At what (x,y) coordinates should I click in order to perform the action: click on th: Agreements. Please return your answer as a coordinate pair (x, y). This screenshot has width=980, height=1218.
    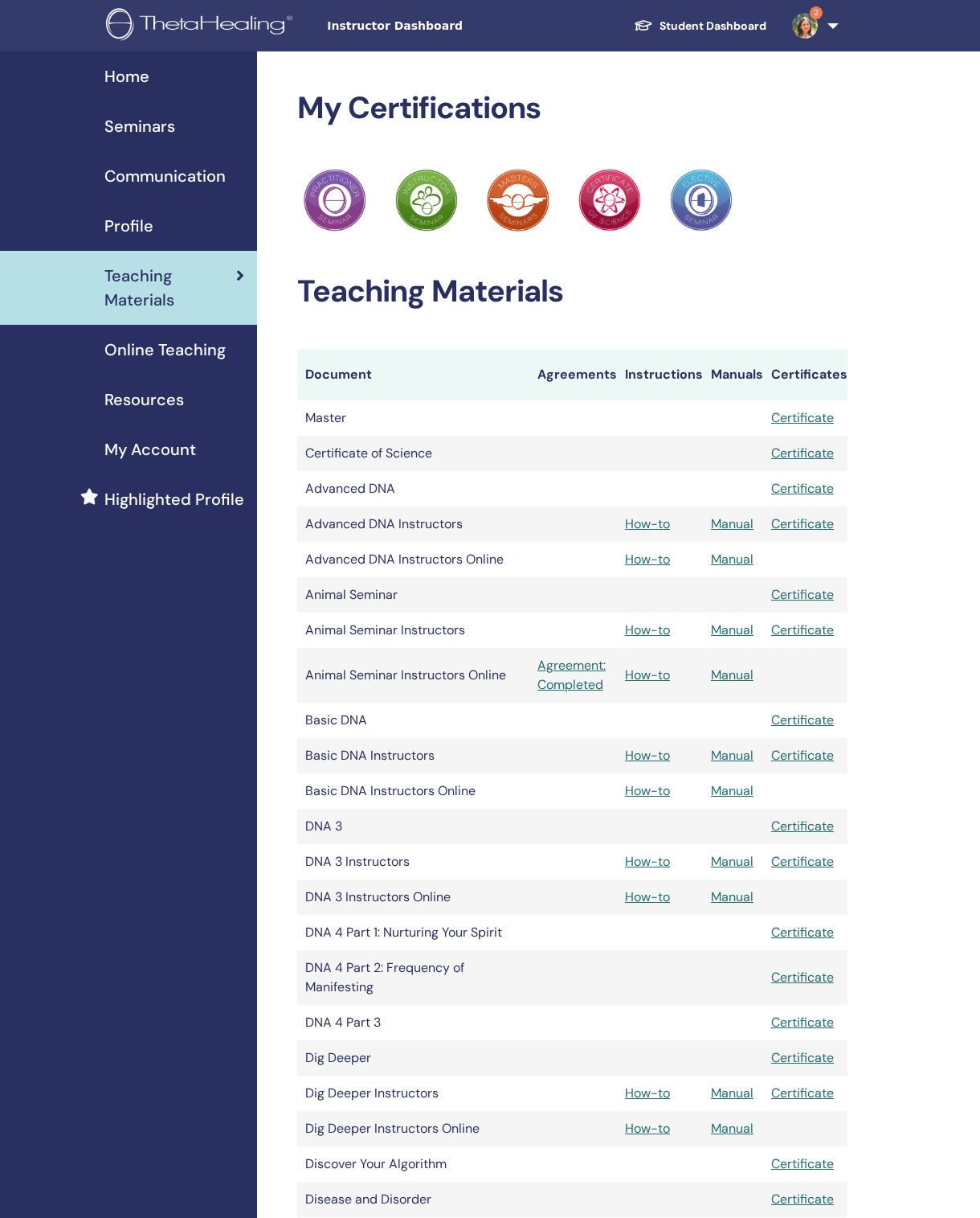
    Looking at the image, I should click on (572, 375).